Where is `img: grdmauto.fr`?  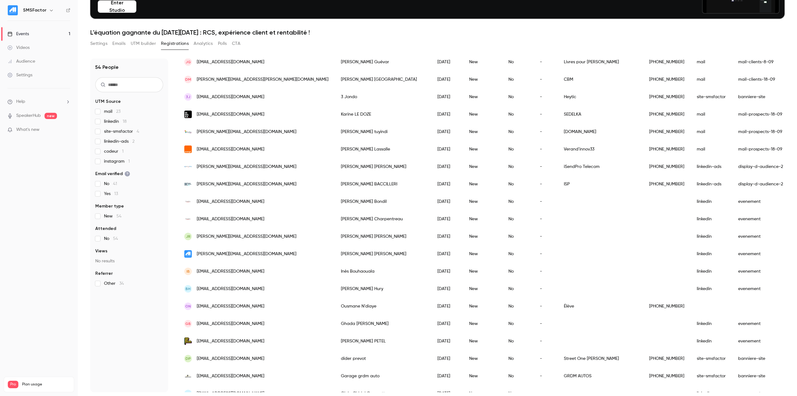
img: grdmauto.fr is located at coordinates (188, 376).